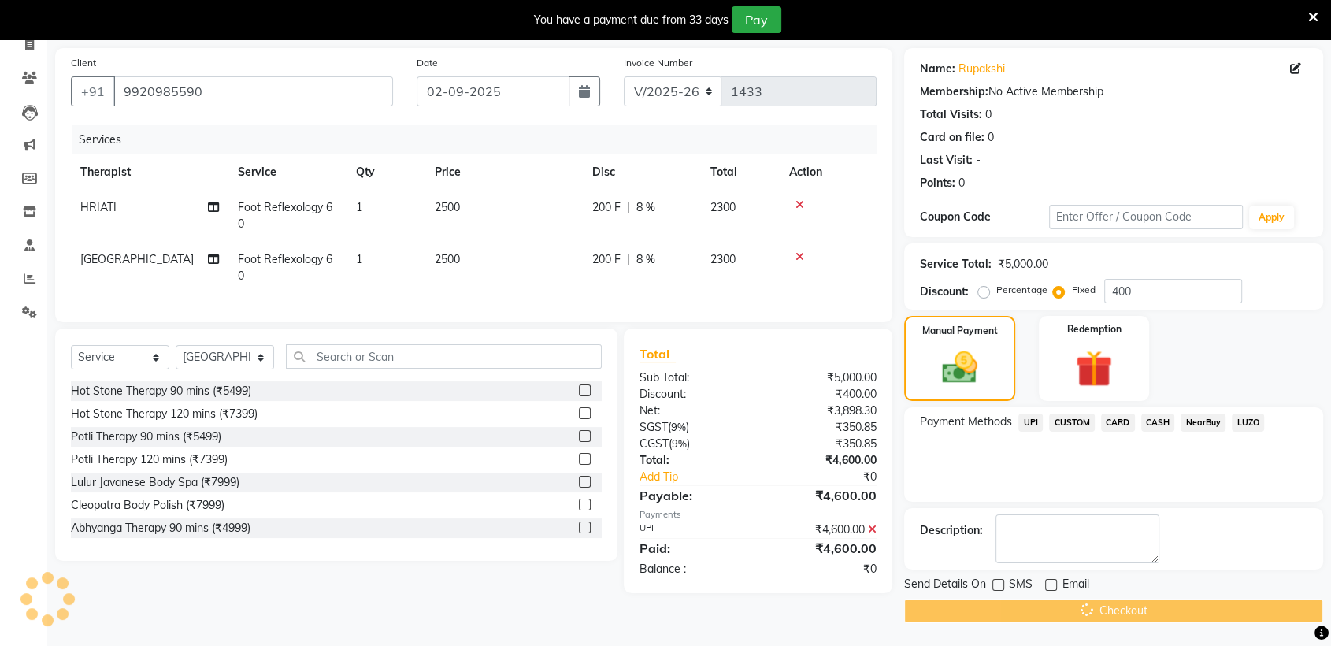  I want to click on span: Total, so click(658, 354).